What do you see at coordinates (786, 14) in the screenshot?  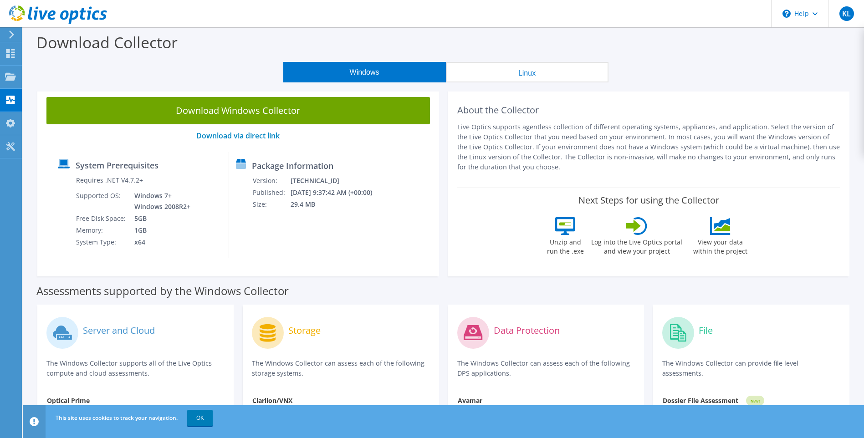 I see `svg: \n` at bounding box center [786, 14].